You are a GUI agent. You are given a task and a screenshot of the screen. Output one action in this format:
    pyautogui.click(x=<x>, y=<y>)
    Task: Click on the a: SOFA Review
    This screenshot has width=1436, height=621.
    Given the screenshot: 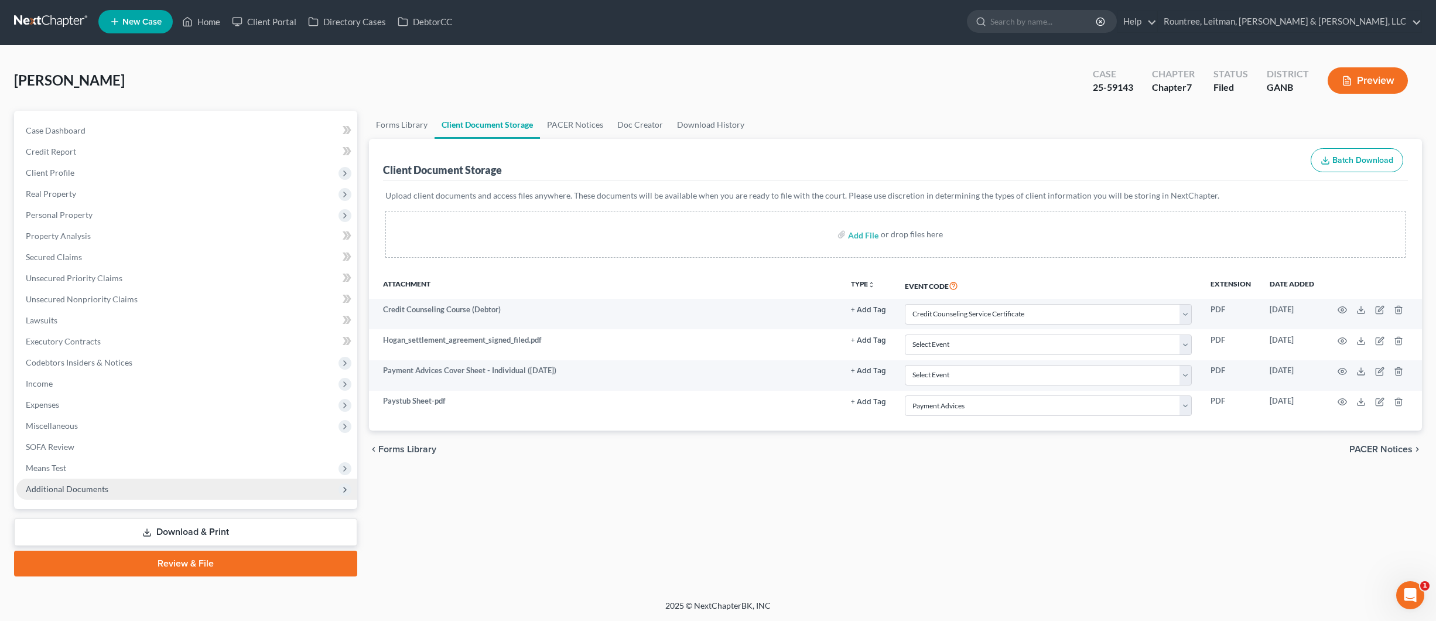 What is the action you would take?
    pyautogui.click(x=187, y=447)
    